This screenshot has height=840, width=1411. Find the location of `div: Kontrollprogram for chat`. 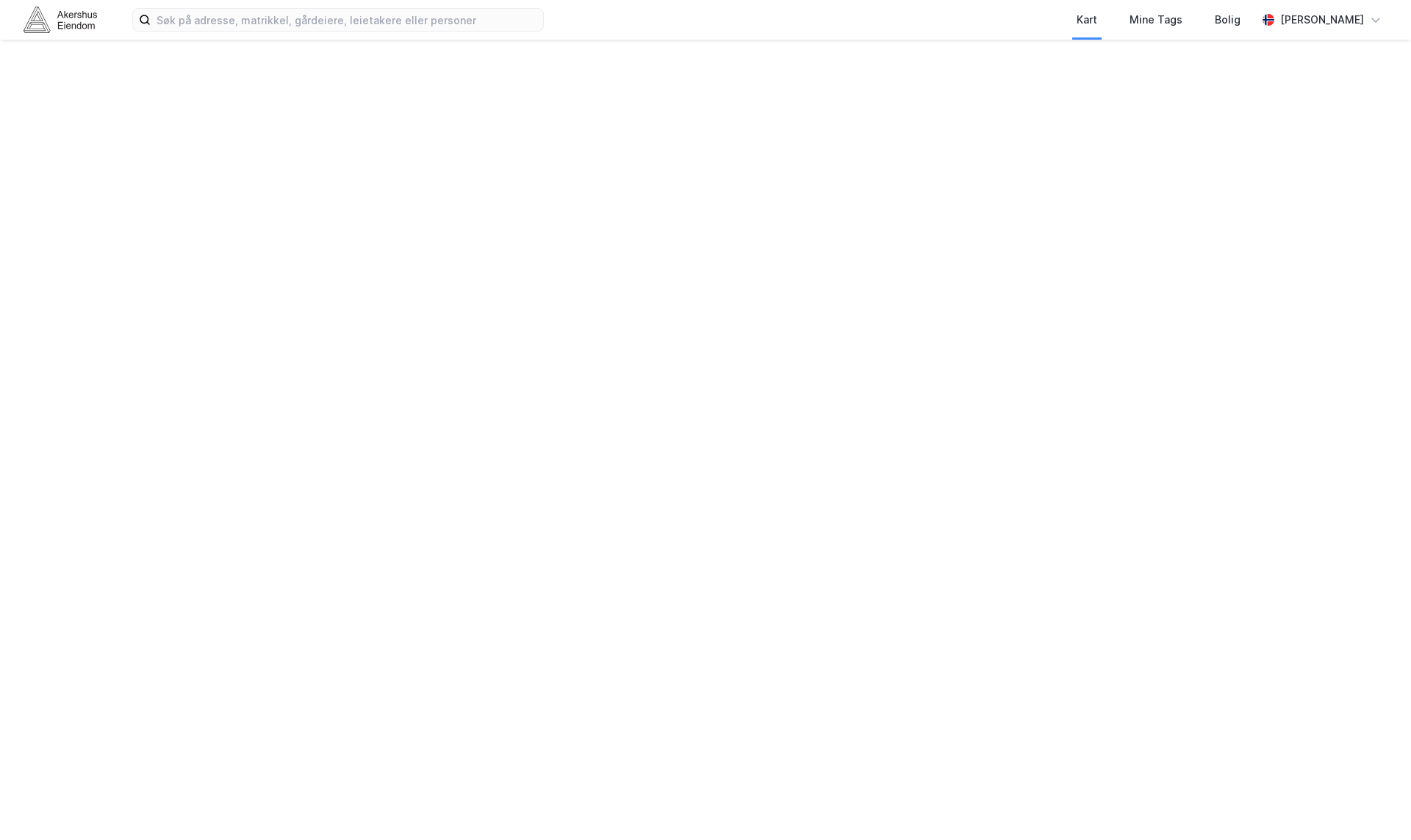

div: Kontrollprogram for chat is located at coordinates (1373, 805).